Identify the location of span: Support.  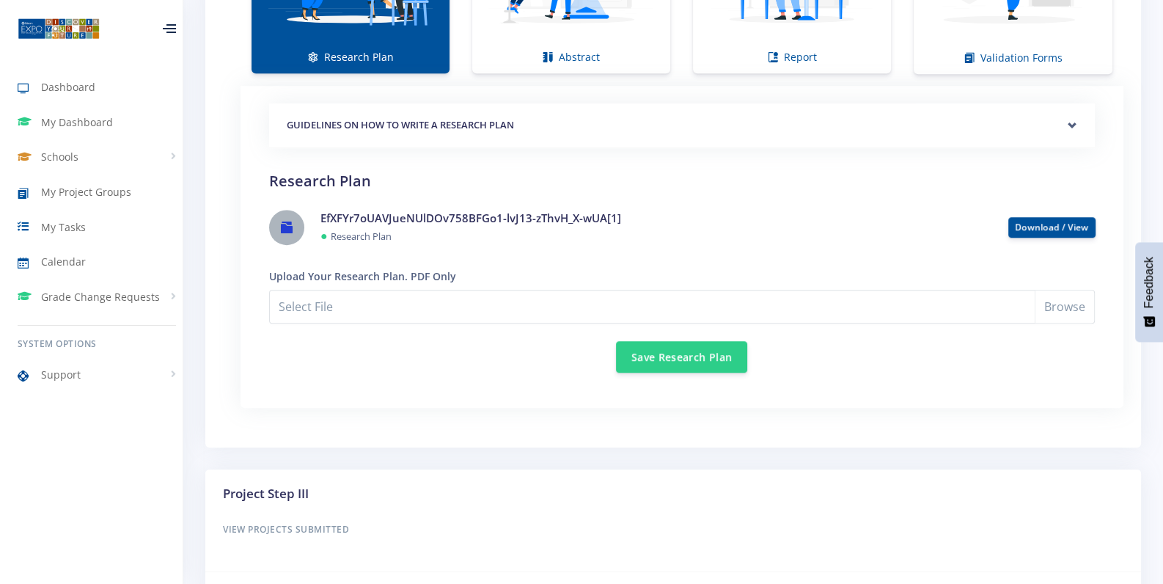
(61, 374).